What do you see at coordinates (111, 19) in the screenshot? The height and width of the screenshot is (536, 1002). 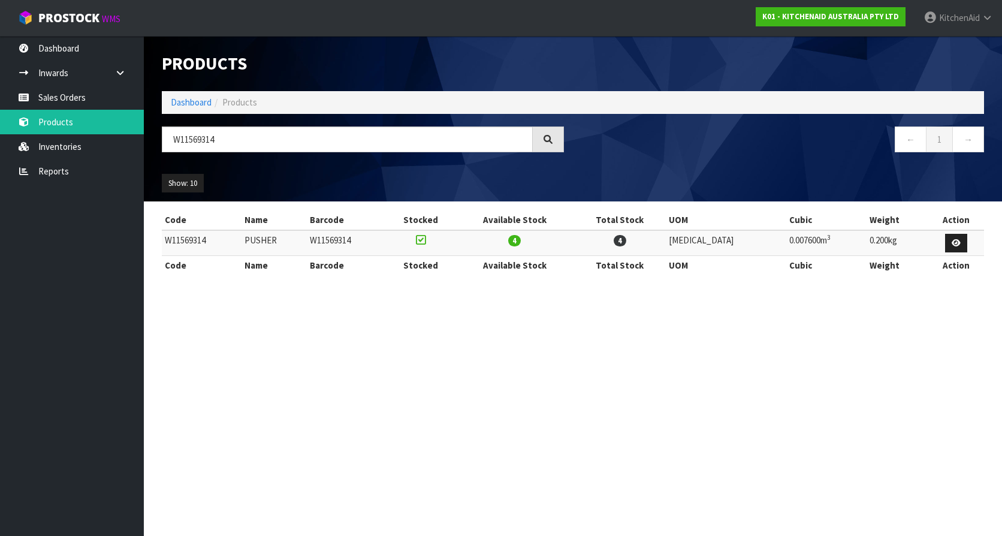 I see `small: WMS` at bounding box center [111, 19].